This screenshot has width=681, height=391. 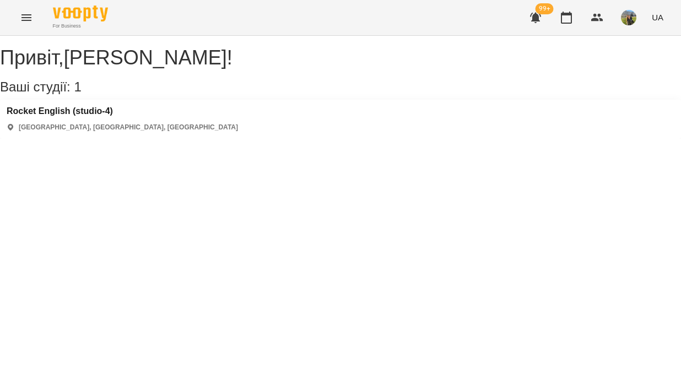 What do you see at coordinates (80, 26) in the screenshot?
I see `span: For Business` at bounding box center [80, 26].